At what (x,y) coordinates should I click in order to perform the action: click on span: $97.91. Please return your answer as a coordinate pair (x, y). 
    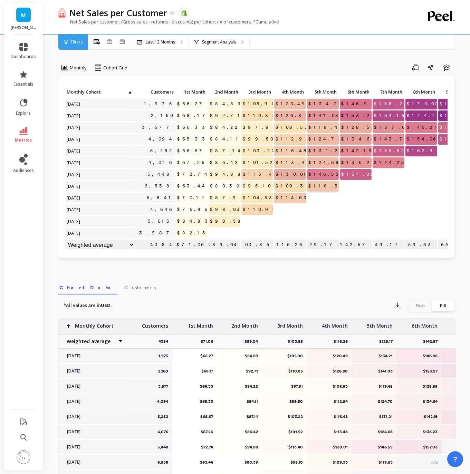
    Looking at the image, I should click on (261, 127).